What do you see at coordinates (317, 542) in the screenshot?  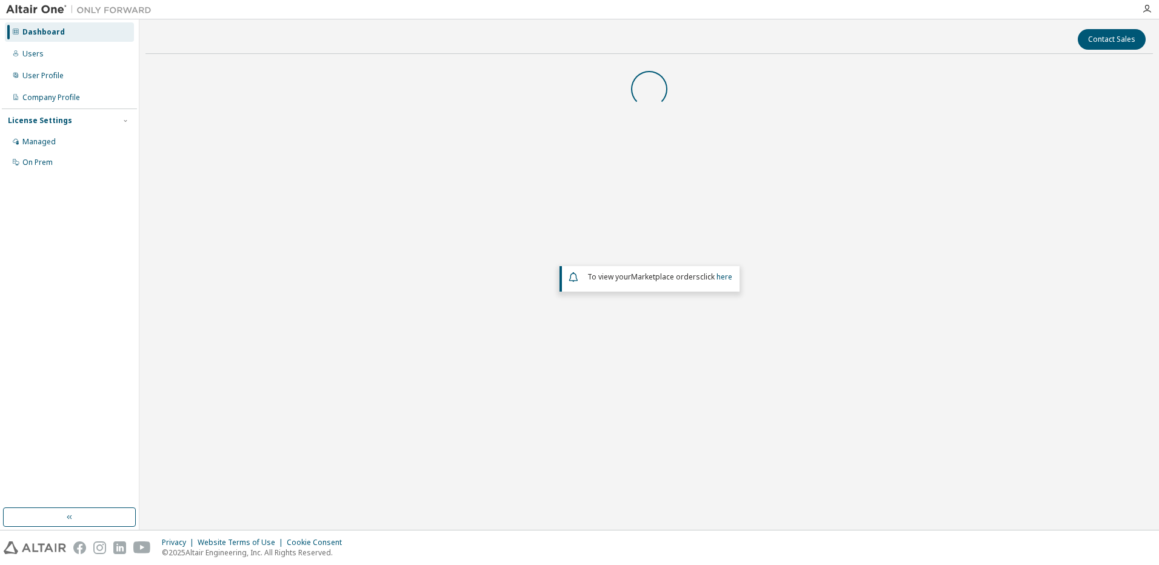 I see `div: Cookie Consent` at bounding box center [317, 542].